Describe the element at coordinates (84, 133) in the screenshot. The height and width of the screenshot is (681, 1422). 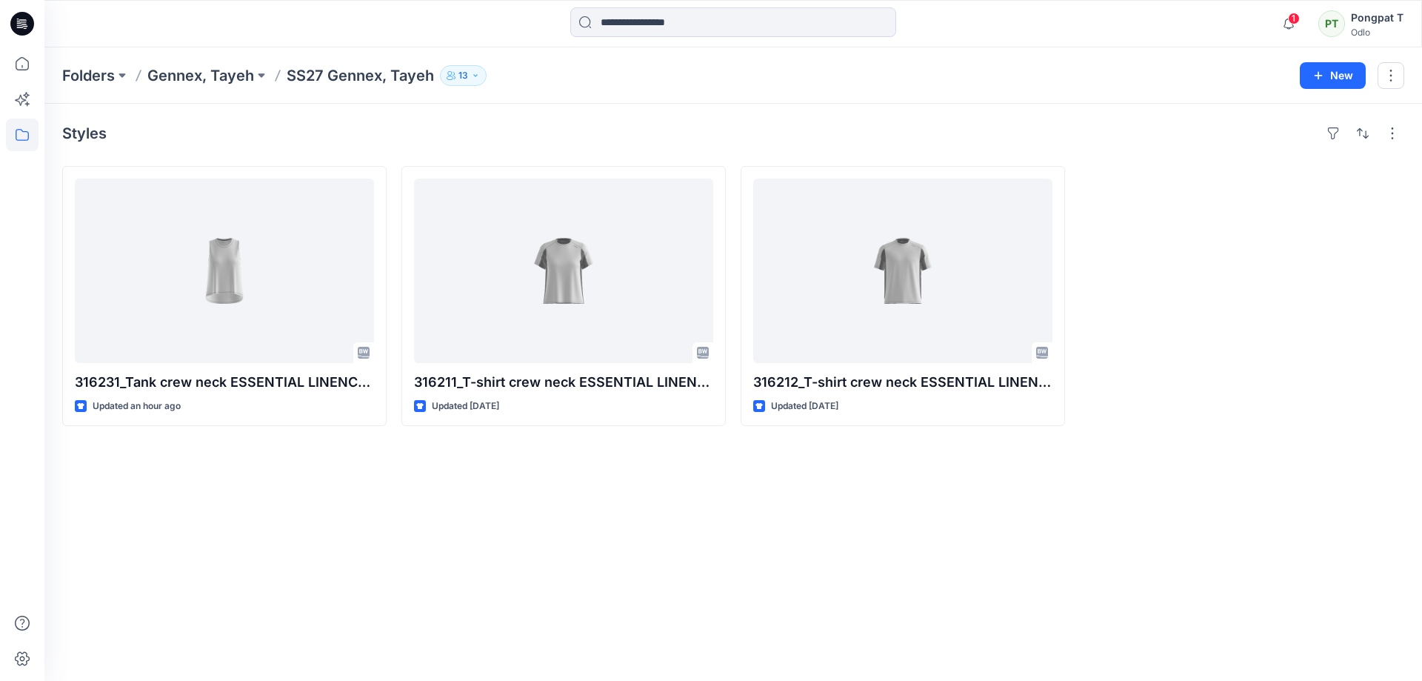
I see `h4: Styles` at that location.